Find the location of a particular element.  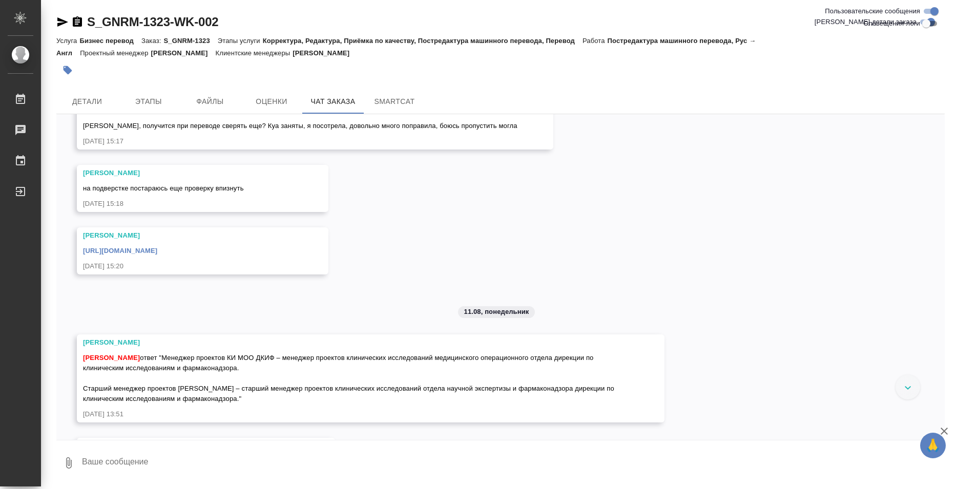

span: на подверстке постараюсь еще проверку впизнуть is located at coordinates (163, 188).